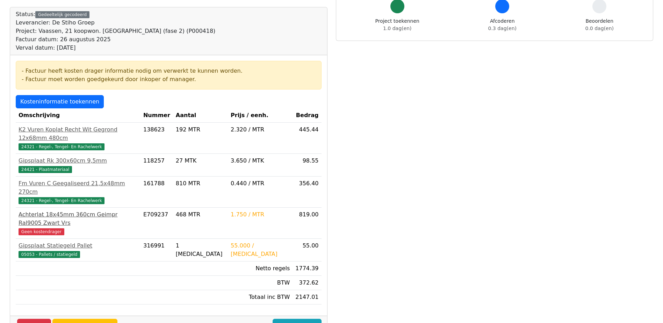 Image resolution: width=663 pixels, height=323 pixels. I want to click on div: 192 MTR, so click(200, 130).